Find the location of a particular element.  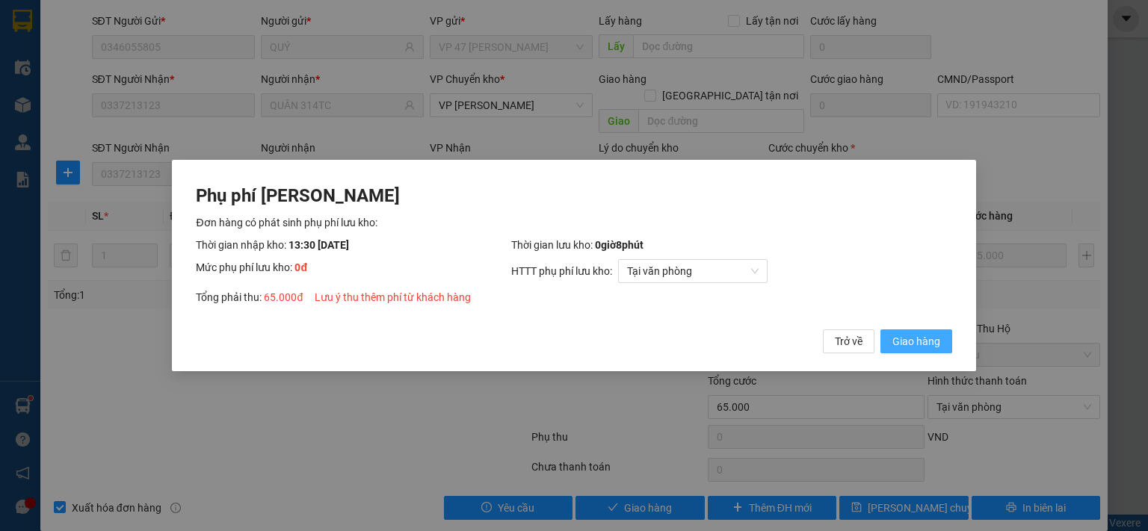

div: HTTT phụ phí lưu kho: is located at coordinates (732, 271).